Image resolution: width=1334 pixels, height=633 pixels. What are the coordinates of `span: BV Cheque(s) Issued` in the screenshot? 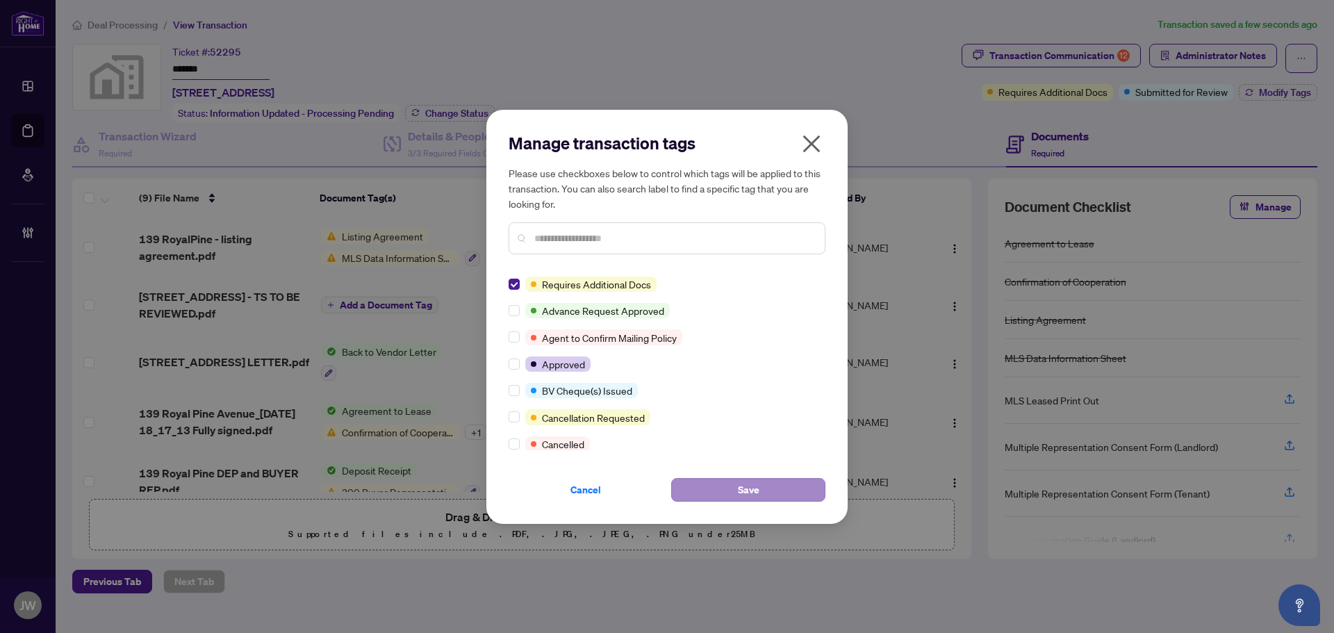 It's located at (587, 391).